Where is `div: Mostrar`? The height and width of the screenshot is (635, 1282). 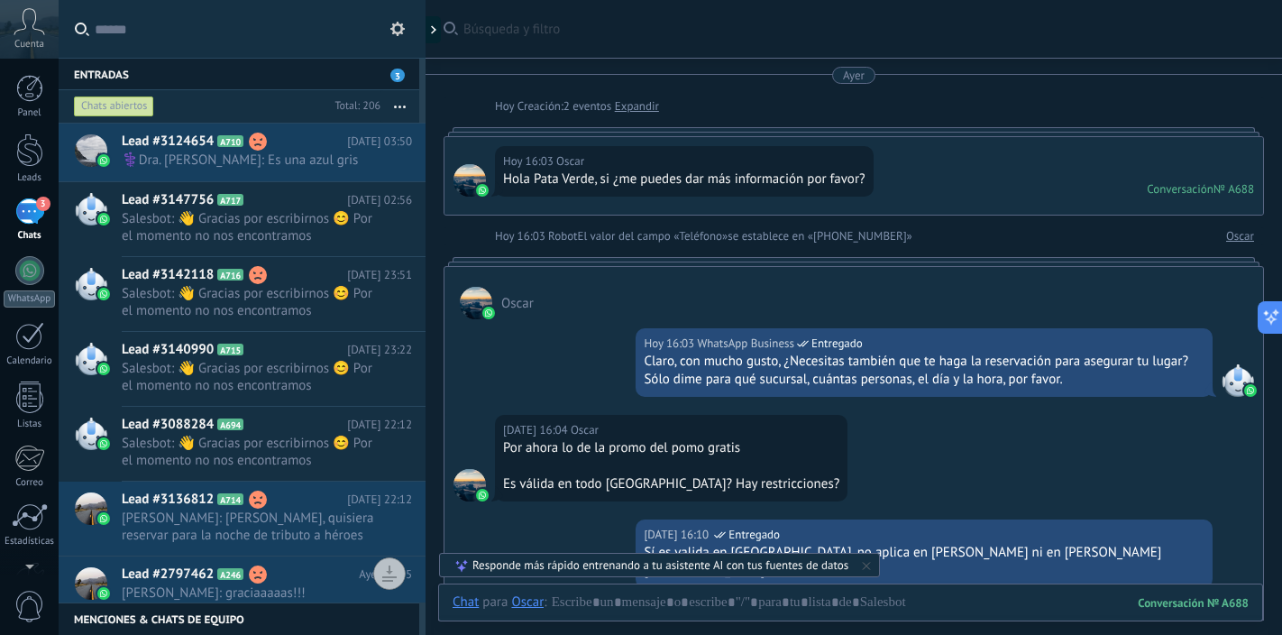 div: Mostrar is located at coordinates (432, 30).